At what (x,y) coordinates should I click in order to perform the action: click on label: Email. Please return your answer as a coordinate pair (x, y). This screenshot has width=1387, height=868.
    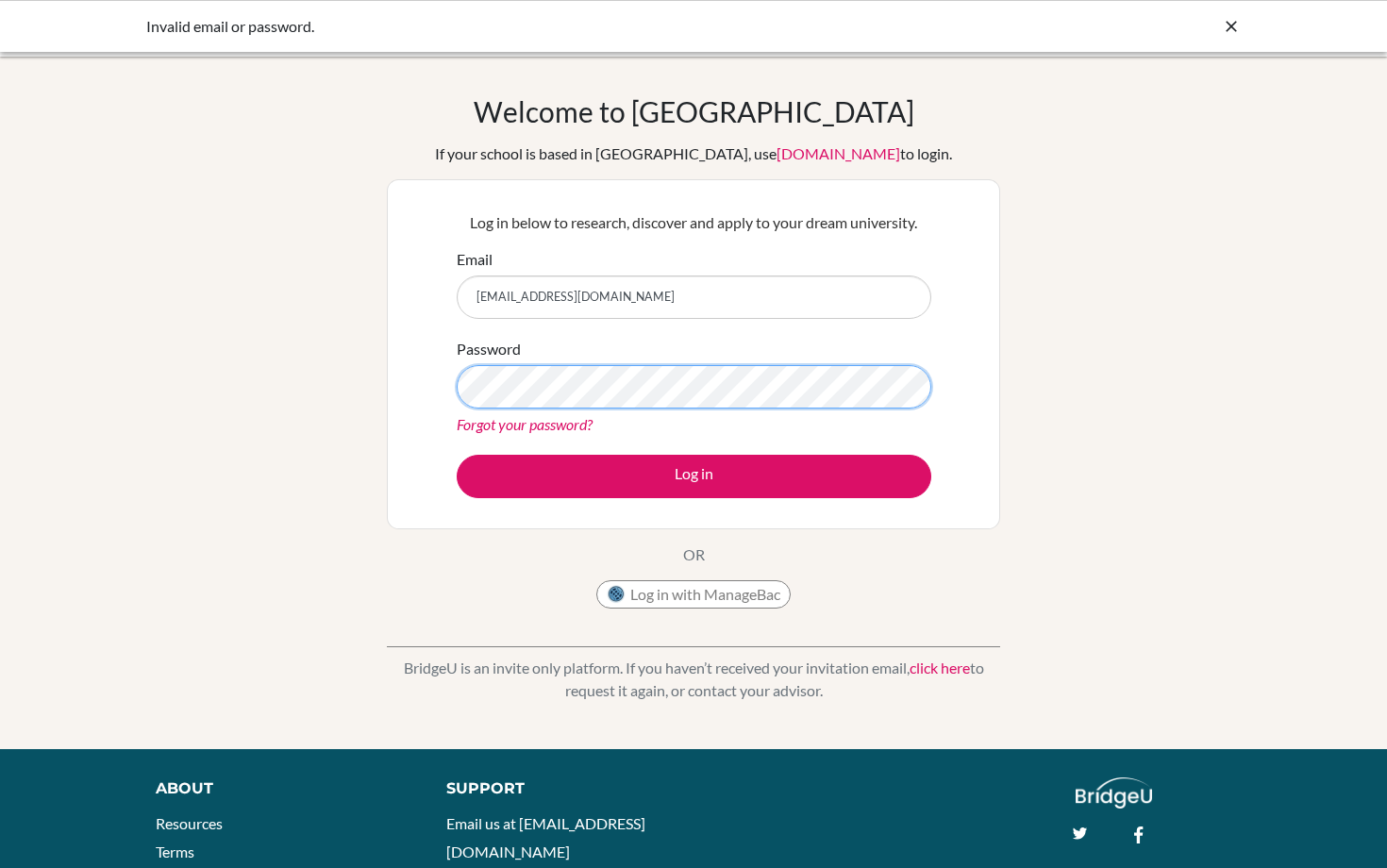
    Looking at the image, I should click on (475, 260).